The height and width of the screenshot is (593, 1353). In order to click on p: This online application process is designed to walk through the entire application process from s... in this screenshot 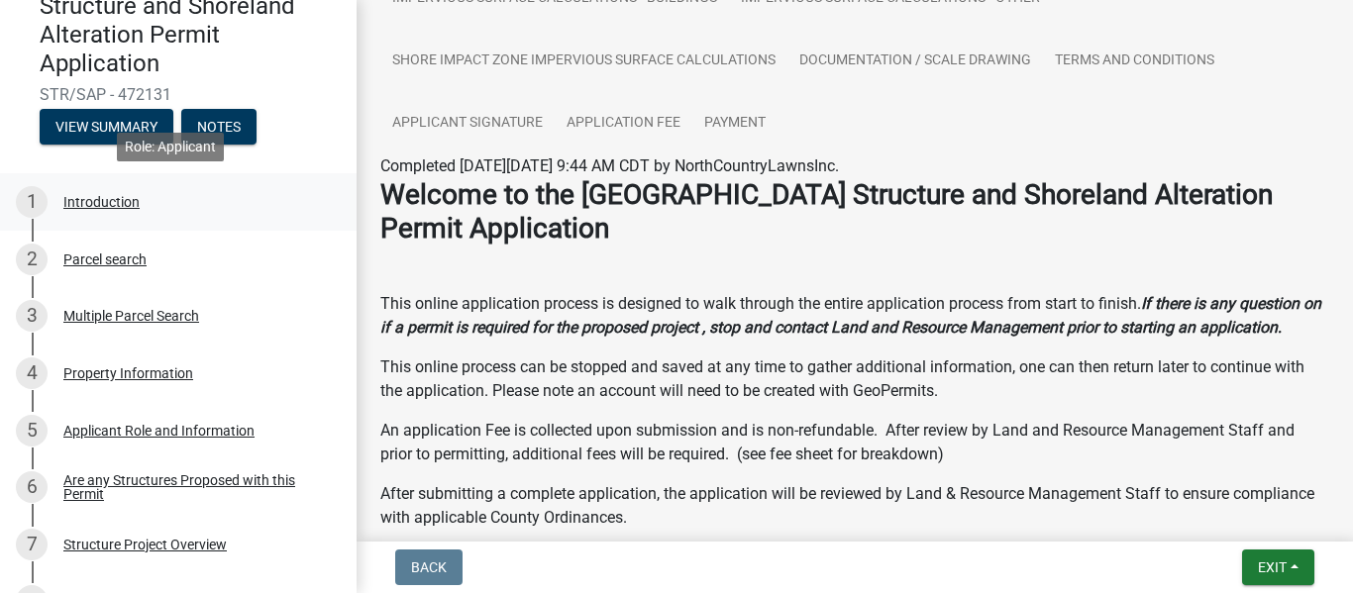, I will do `click(855, 316)`.